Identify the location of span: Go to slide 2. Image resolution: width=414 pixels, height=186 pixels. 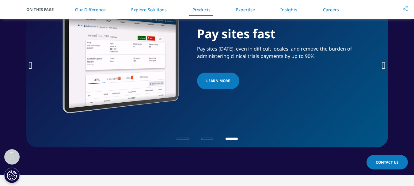
(207, 139).